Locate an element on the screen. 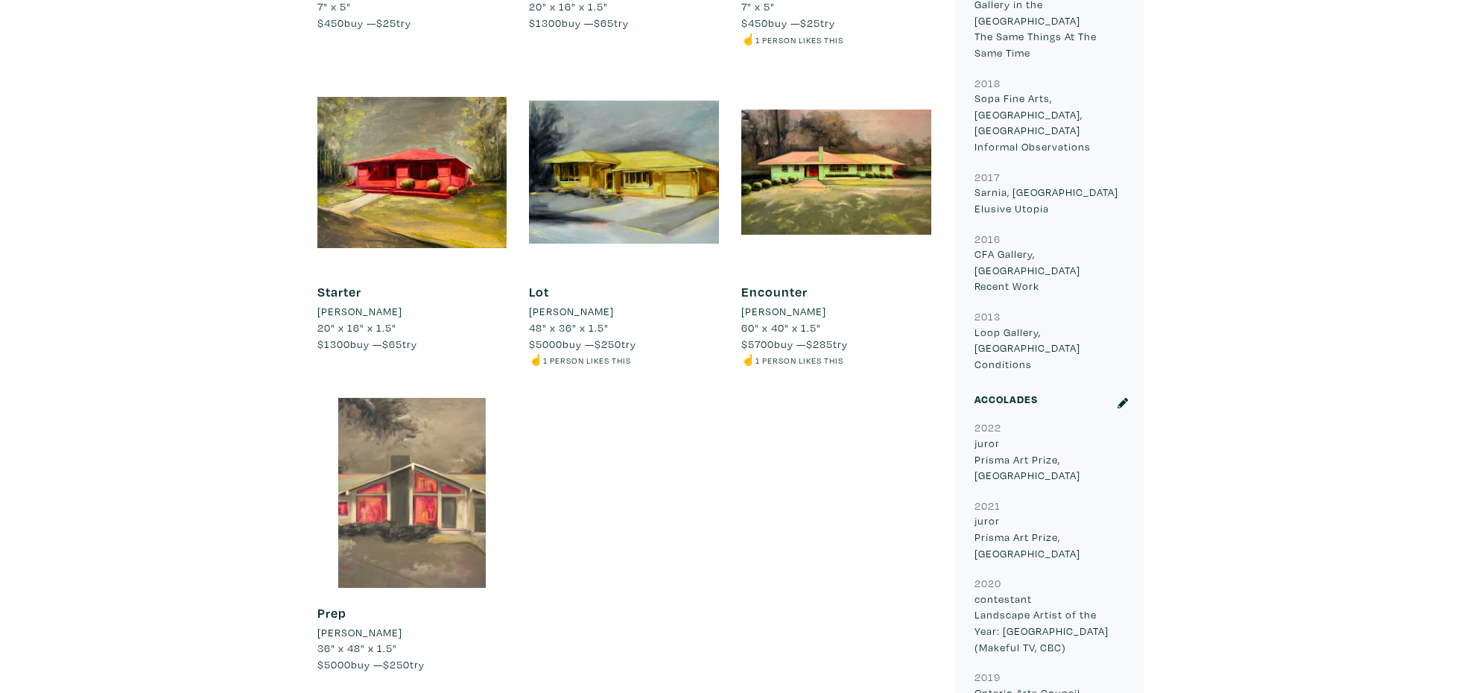 The height and width of the screenshot is (693, 1461). a: Lot is located at coordinates (539, 291).